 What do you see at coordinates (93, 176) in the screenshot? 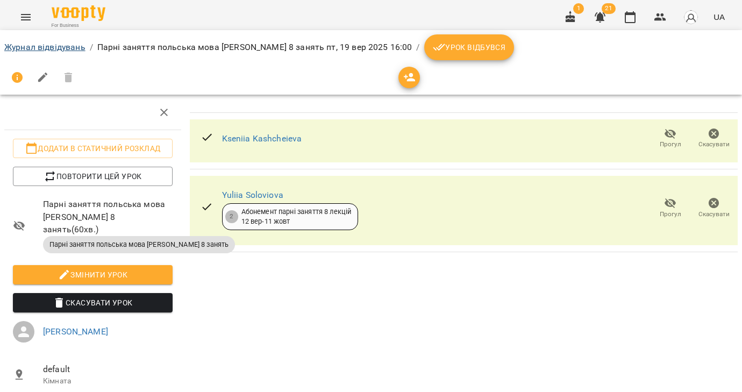
I see `button: Повторити цей урок` at bounding box center [93, 176].